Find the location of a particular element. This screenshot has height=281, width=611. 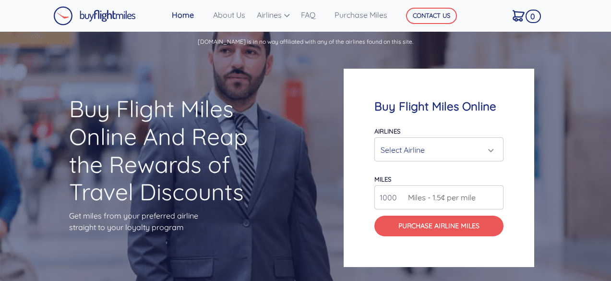

h4: Buy Flight Miles Online is located at coordinates (438, 106).